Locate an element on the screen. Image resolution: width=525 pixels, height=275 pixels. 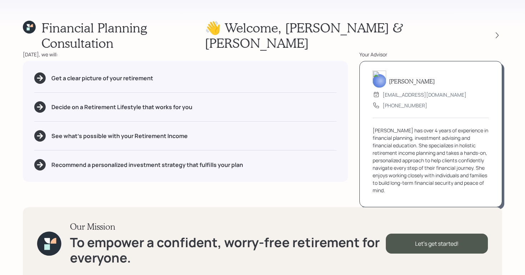
div: Your Advisor is located at coordinates (431, 54).